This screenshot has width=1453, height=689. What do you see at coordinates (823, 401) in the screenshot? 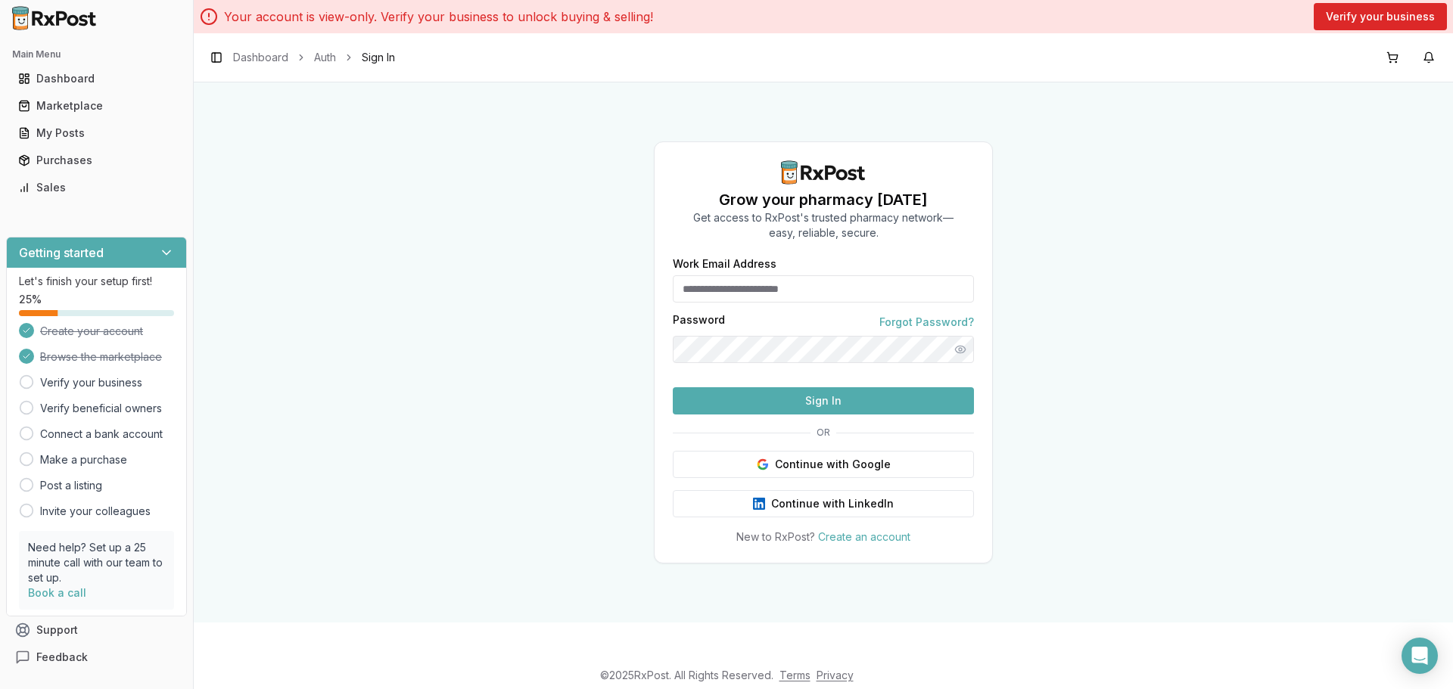
I see `button: Sign In` at bounding box center [823, 401].